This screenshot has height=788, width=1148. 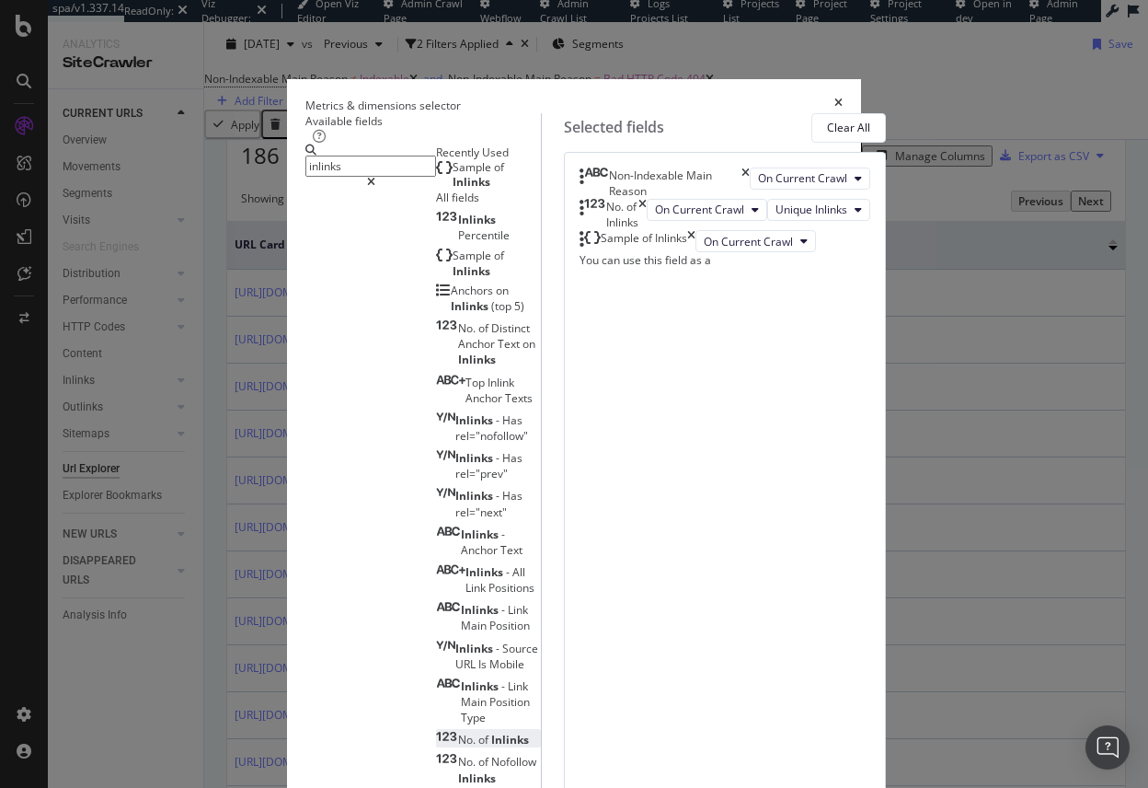 What do you see at coordinates (466, 663) in the screenshot?
I see `span: URL` at bounding box center [466, 663].